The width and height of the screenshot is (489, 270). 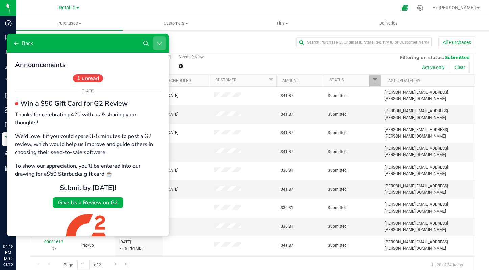 I want to click on b: $50 Starbucks gift card ☕, so click(x=73, y=140).